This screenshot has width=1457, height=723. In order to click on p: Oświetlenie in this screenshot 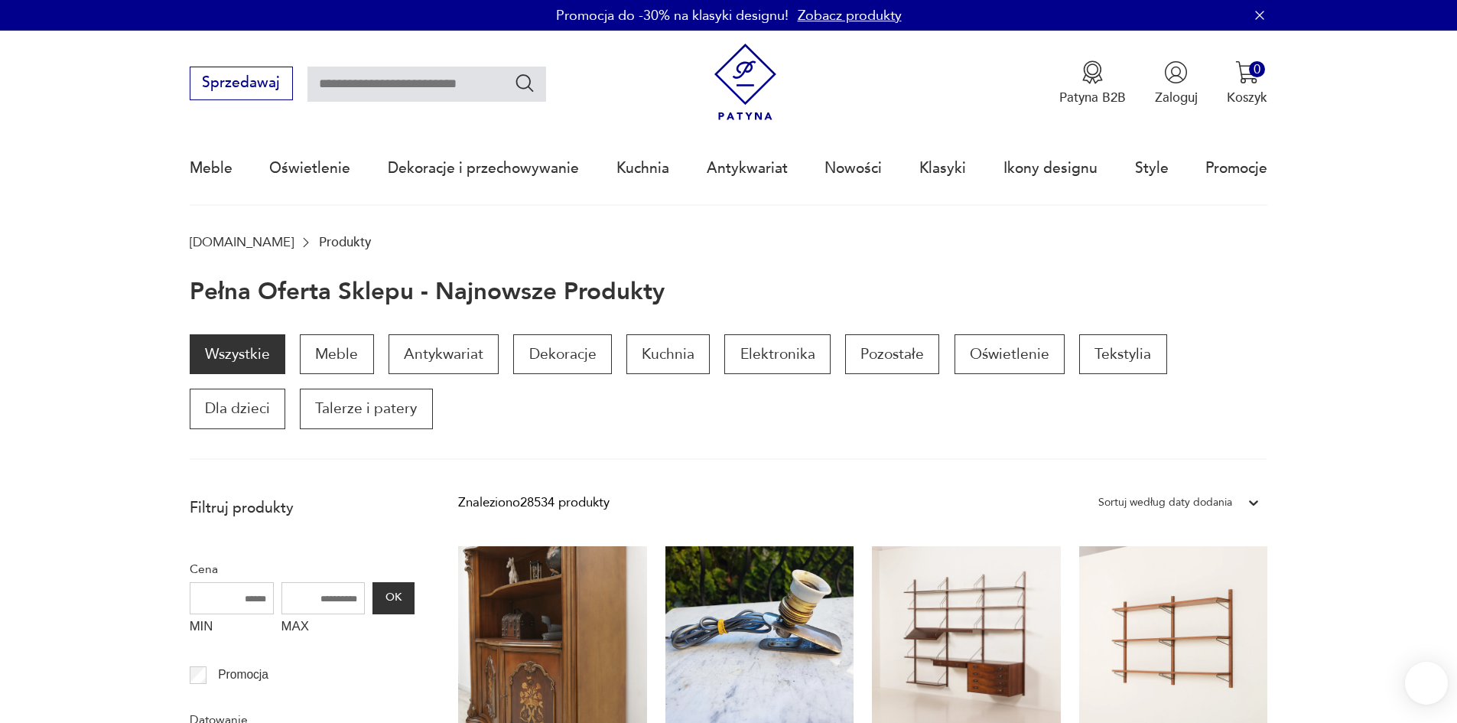, I will do `click(1009, 354)`.